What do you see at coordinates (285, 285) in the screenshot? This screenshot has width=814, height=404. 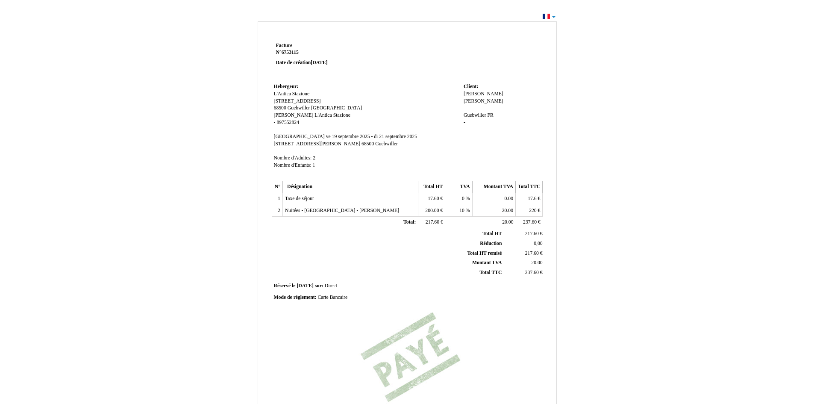 I see `span: Réservé le` at bounding box center [285, 285].